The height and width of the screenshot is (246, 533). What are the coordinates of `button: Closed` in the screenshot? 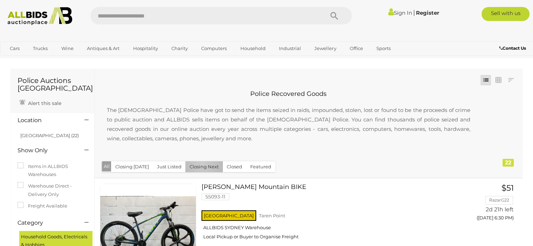 It's located at (234, 167).